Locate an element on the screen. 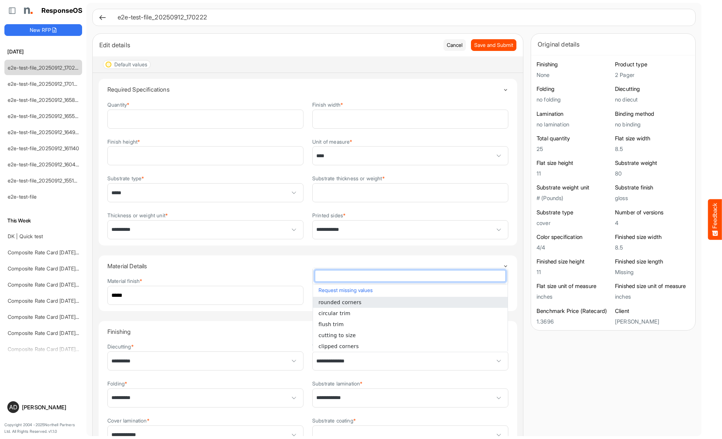 The height and width of the screenshot is (439, 722). button: Feedback is located at coordinates (715, 219).